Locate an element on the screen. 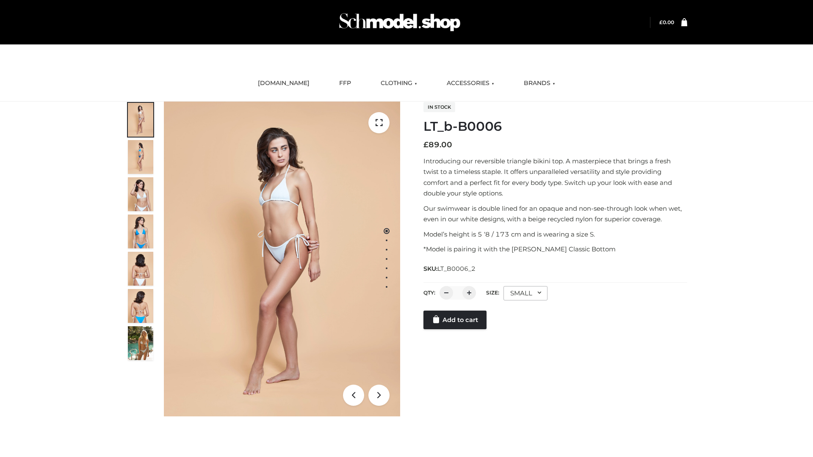  a: BRANDS is located at coordinates (539, 83).